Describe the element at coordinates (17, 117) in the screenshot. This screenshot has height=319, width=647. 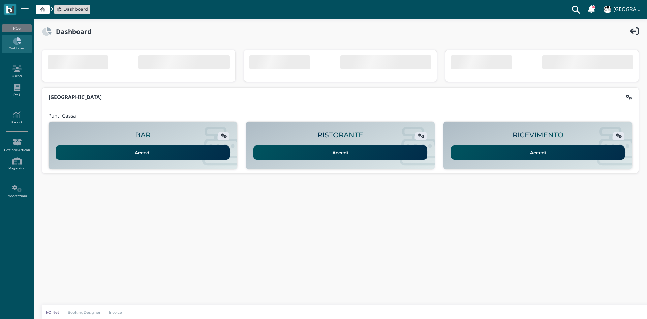
I see `a: Report` at that location.